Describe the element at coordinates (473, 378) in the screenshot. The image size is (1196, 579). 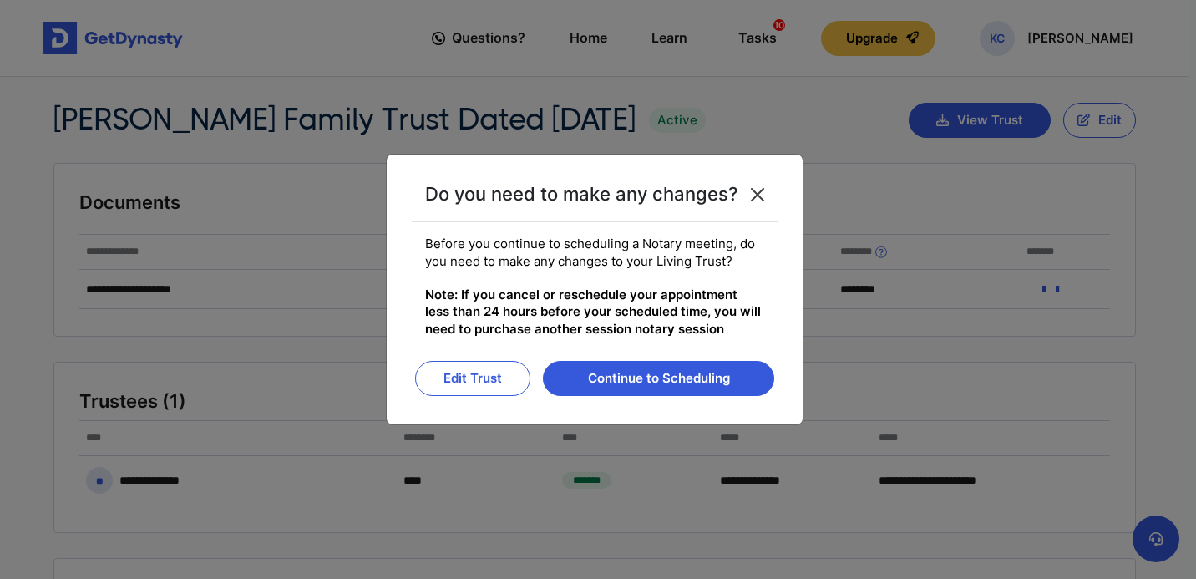
I see `button: Edit Trust` at that location.